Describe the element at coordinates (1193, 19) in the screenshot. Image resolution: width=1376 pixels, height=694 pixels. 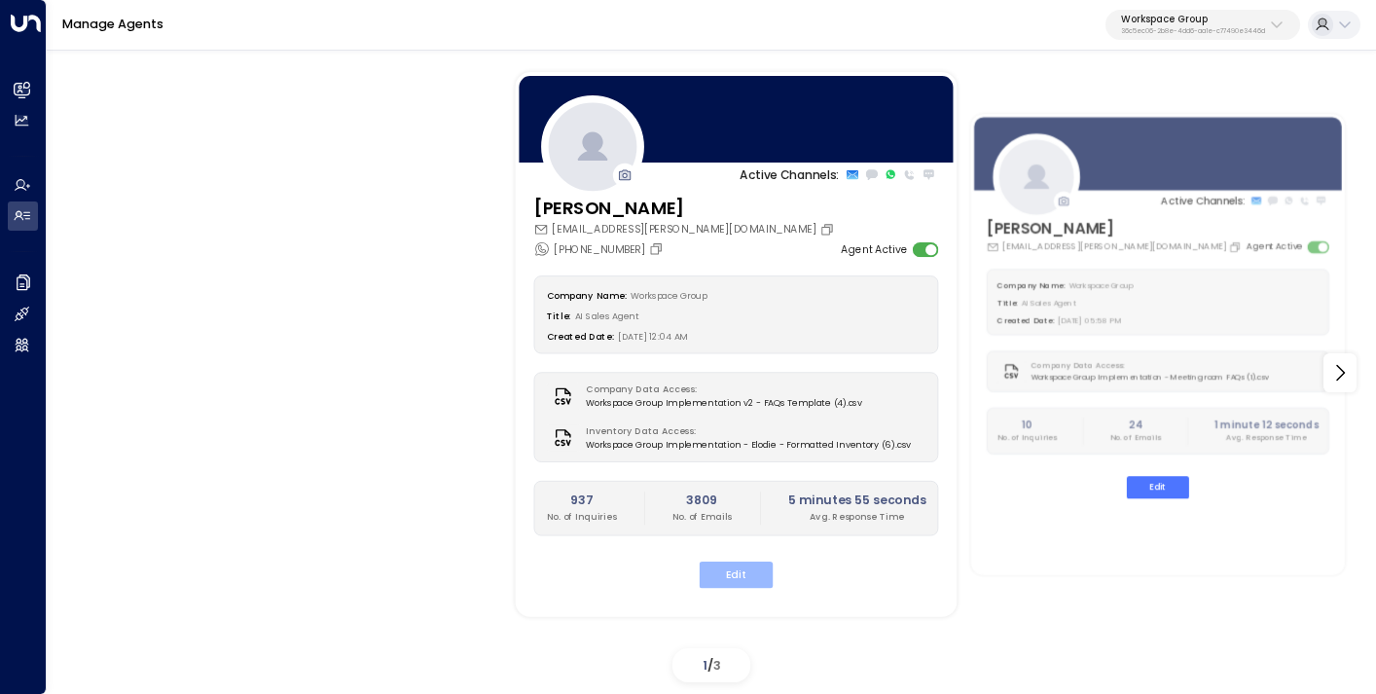
I see `p: Workspace Group` at that location.